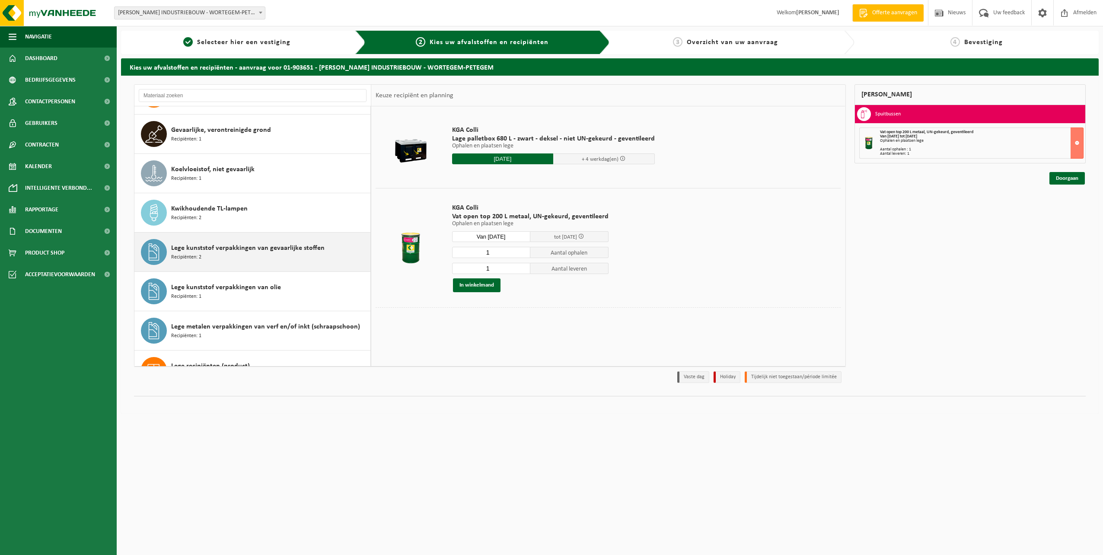  Describe the element at coordinates (38, 37) in the screenshot. I see `span: Navigatie` at that location.